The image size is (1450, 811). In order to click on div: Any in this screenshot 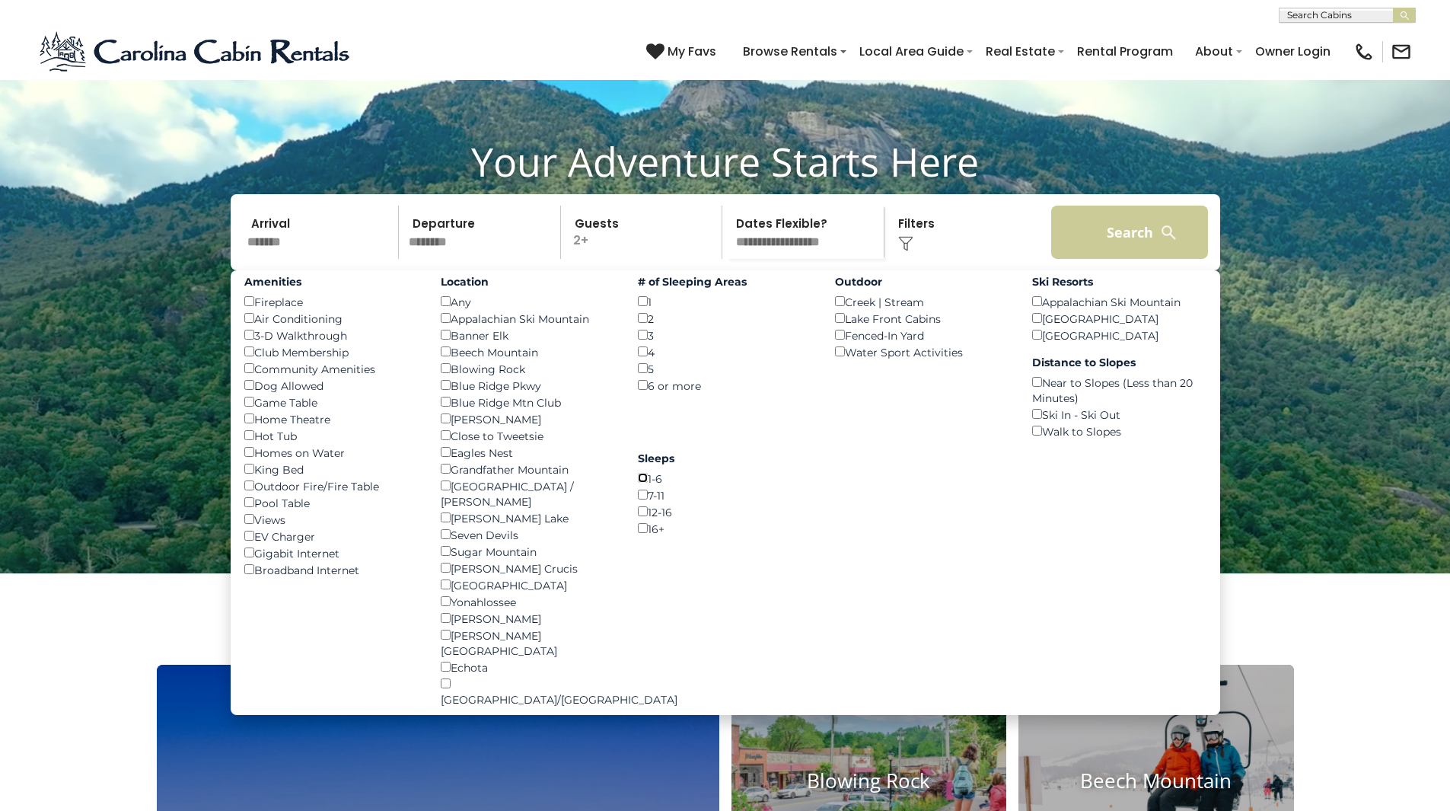, I will do `click(528, 302)`.